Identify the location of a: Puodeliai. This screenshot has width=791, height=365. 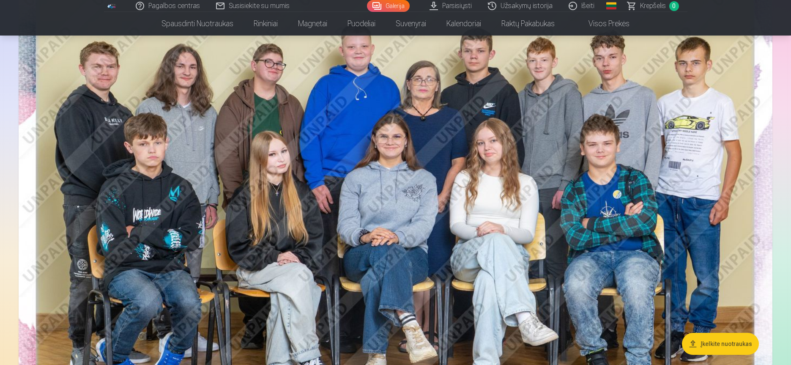
(361, 24).